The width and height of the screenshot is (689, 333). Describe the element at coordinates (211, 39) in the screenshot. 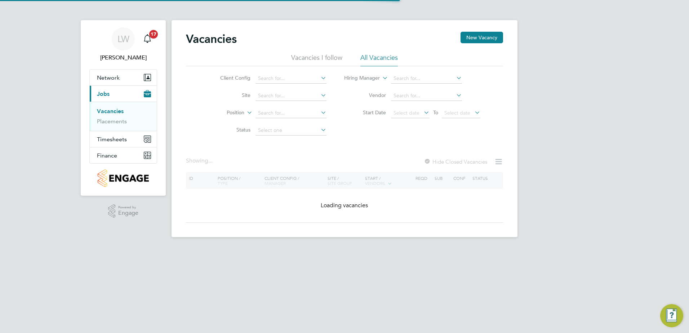

I see `h2: Vacancies` at that location.